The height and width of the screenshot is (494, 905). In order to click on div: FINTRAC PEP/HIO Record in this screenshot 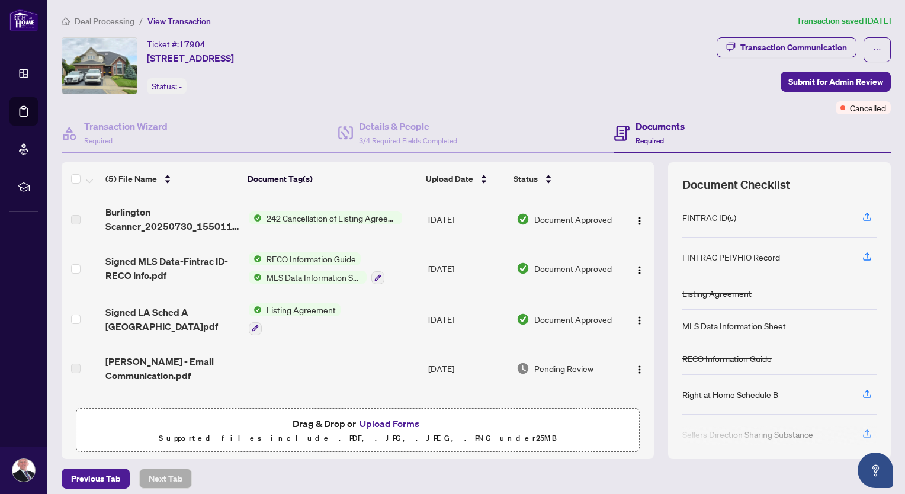, I will do `click(731, 257)`.